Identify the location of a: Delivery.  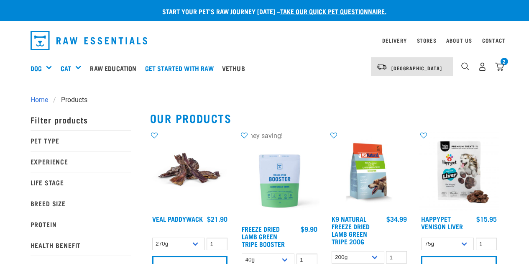
(394, 40).